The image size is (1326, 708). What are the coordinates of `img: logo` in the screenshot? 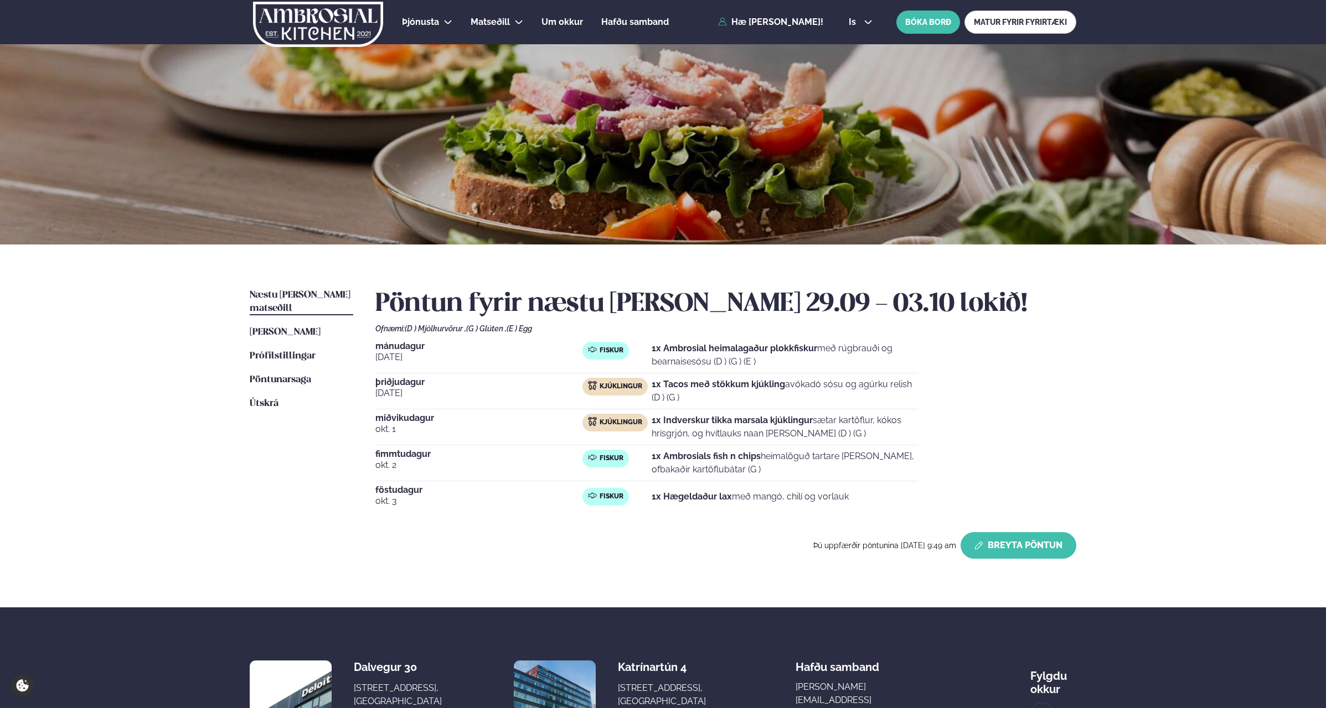 It's located at (318, 24).